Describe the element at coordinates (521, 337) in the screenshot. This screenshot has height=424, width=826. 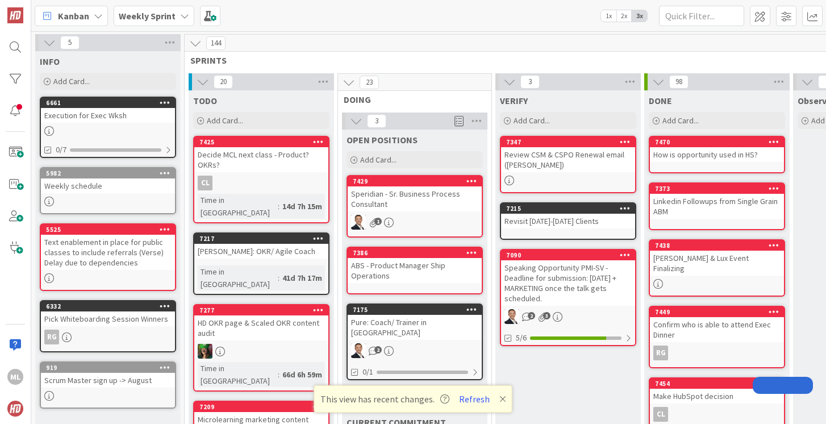
I see `span: 5/6` at that location.